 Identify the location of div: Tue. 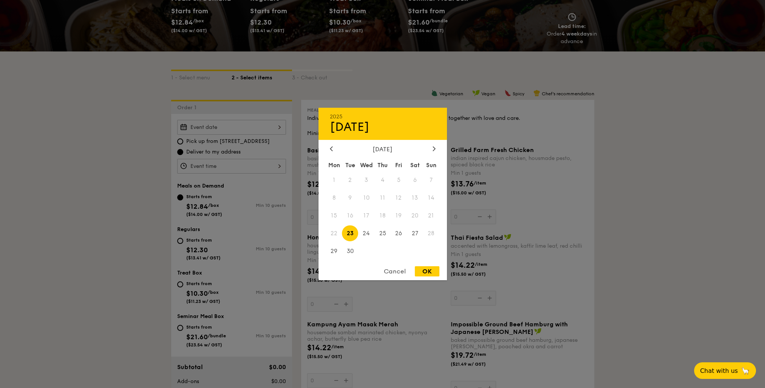
(350, 165).